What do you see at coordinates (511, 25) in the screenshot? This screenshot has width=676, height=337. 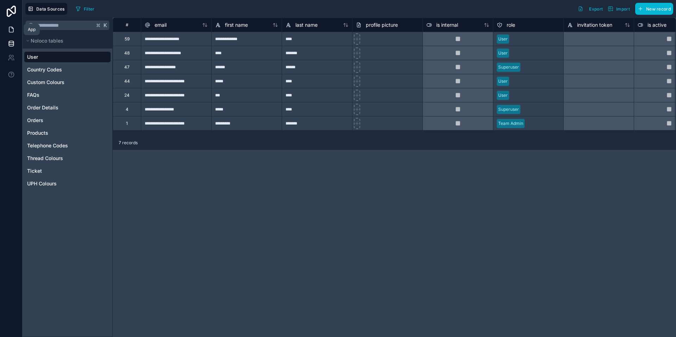 I see `span: role` at bounding box center [511, 25].